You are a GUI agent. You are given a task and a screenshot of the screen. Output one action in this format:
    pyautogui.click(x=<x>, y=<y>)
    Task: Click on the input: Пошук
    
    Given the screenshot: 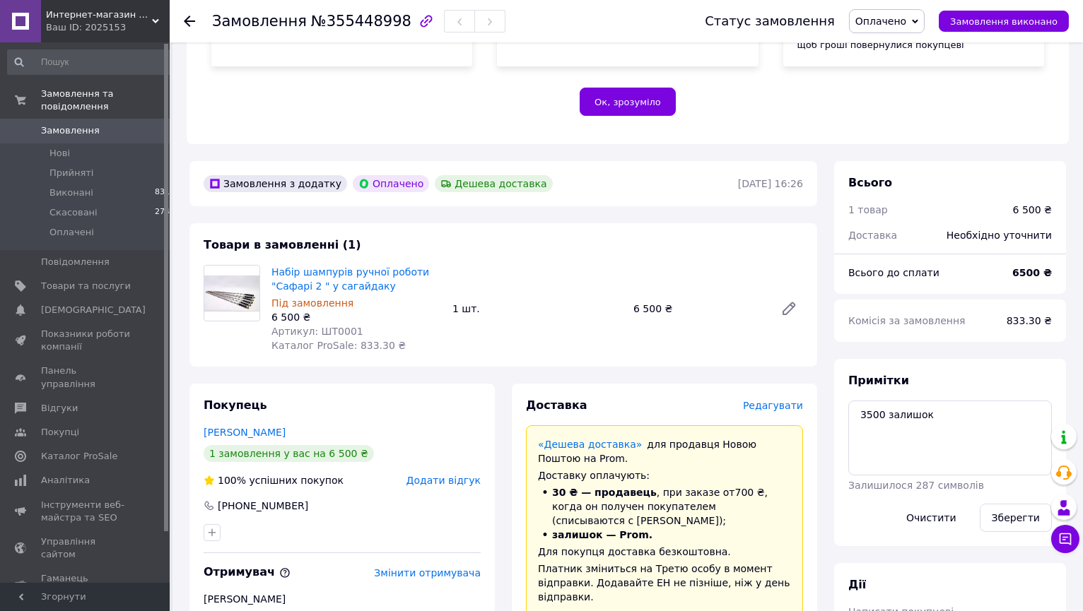 What is the action you would take?
    pyautogui.click(x=91, y=62)
    